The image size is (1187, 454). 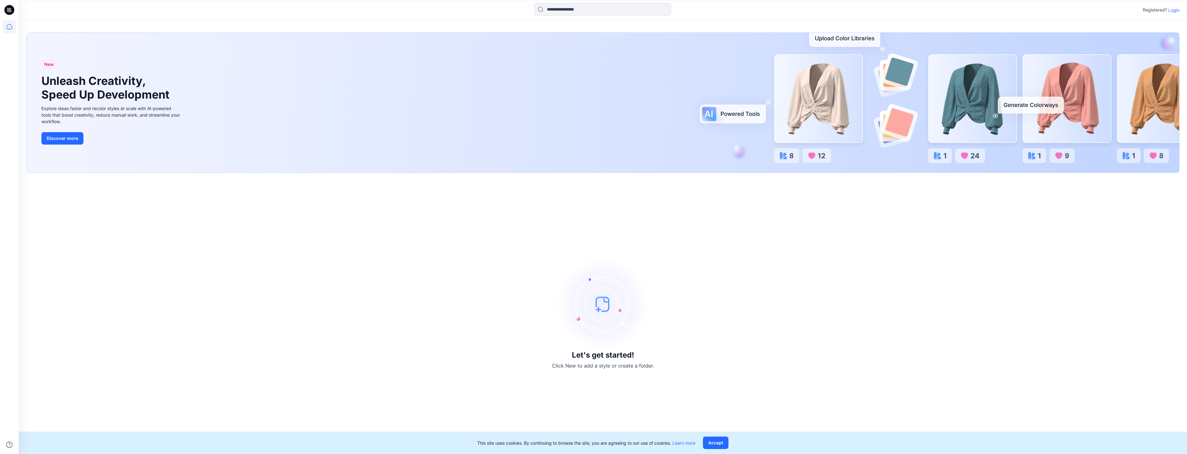 I want to click on button: Discover more, so click(x=62, y=139).